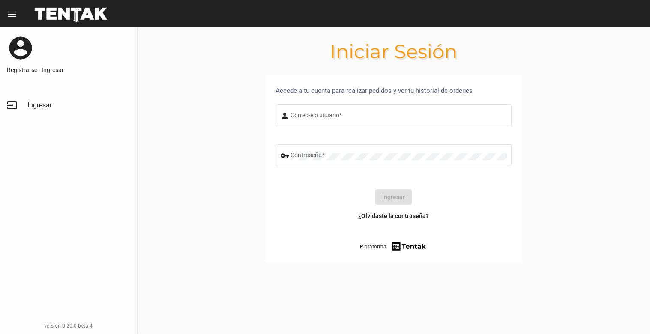 This screenshot has width=650, height=334. Describe the element at coordinates (12, 105) in the screenshot. I see `mat-icon: input` at that location.